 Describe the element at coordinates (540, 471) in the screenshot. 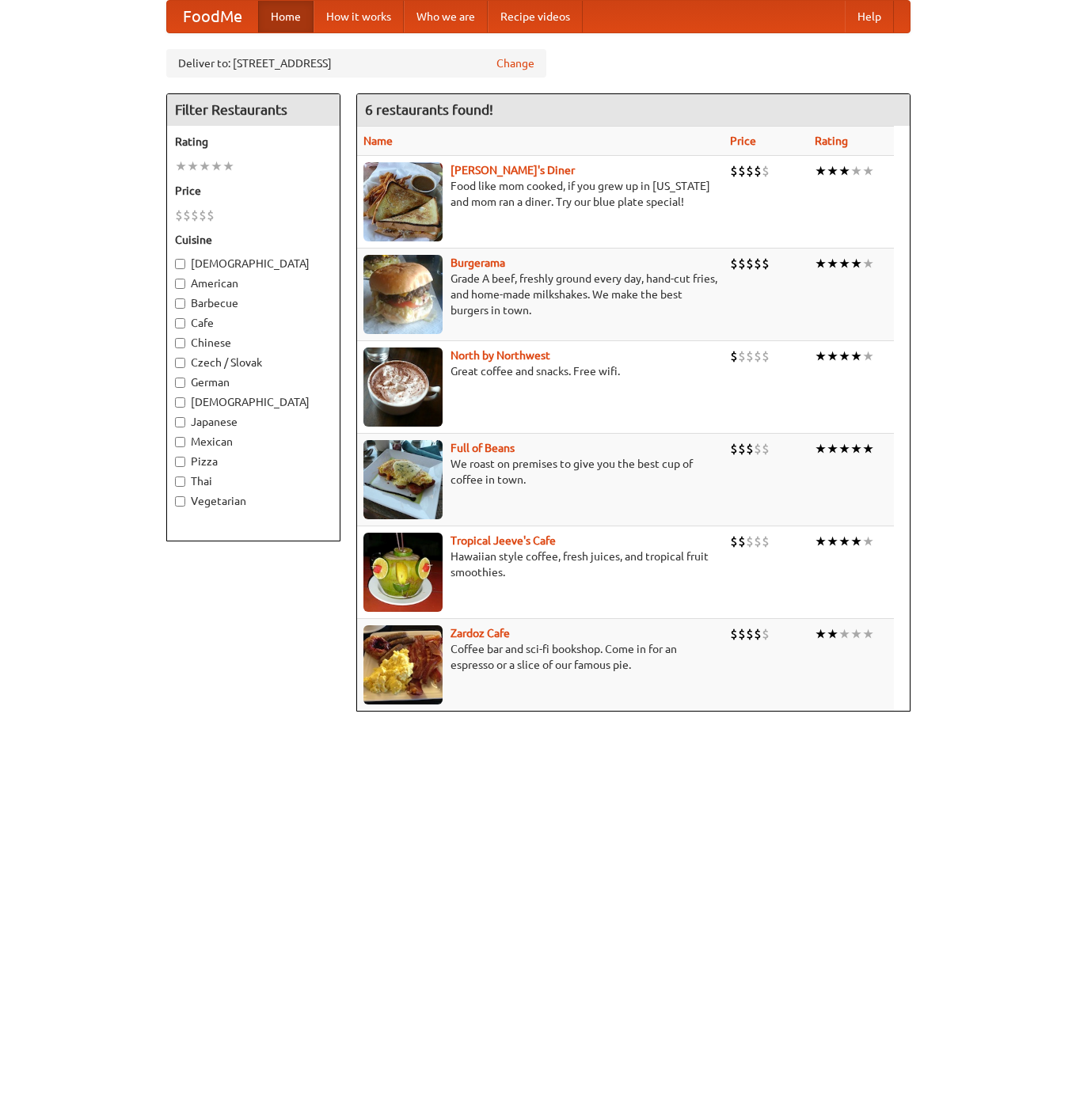

I see `p: We roast on premises to give you the best cup of coffee in town.` at that location.